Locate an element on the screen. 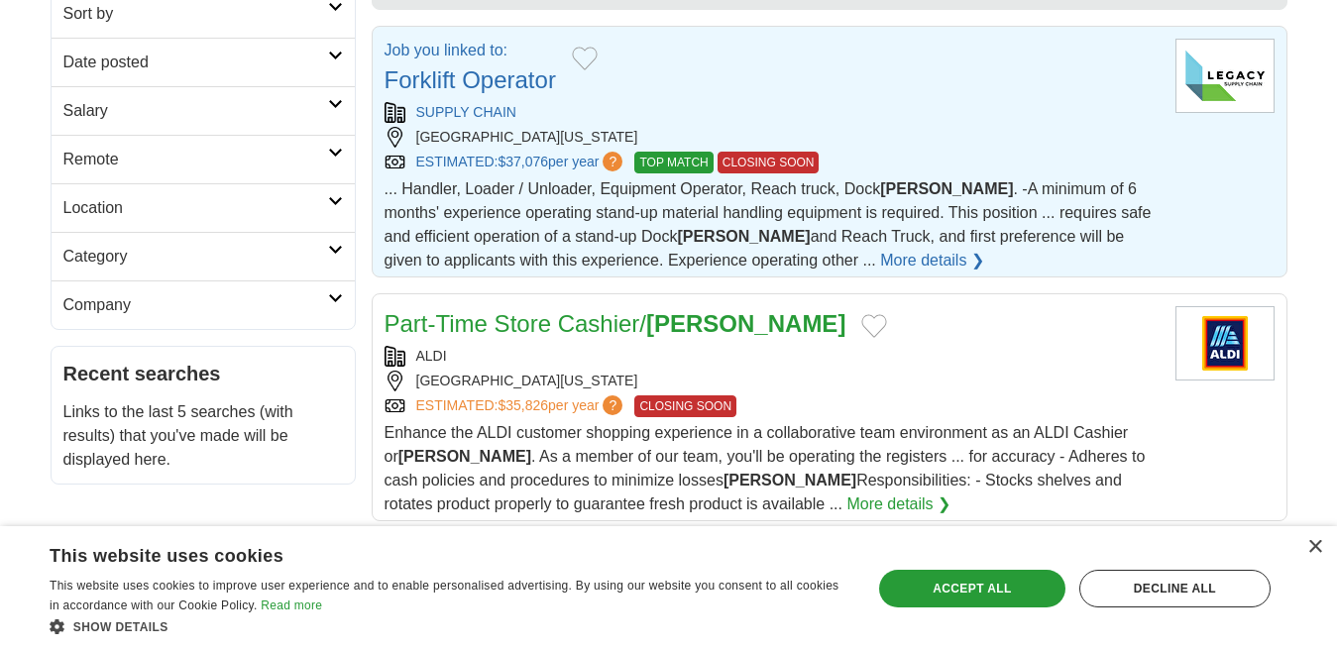 This screenshot has height=651, width=1337. h2: Sort by is located at coordinates (195, 14).